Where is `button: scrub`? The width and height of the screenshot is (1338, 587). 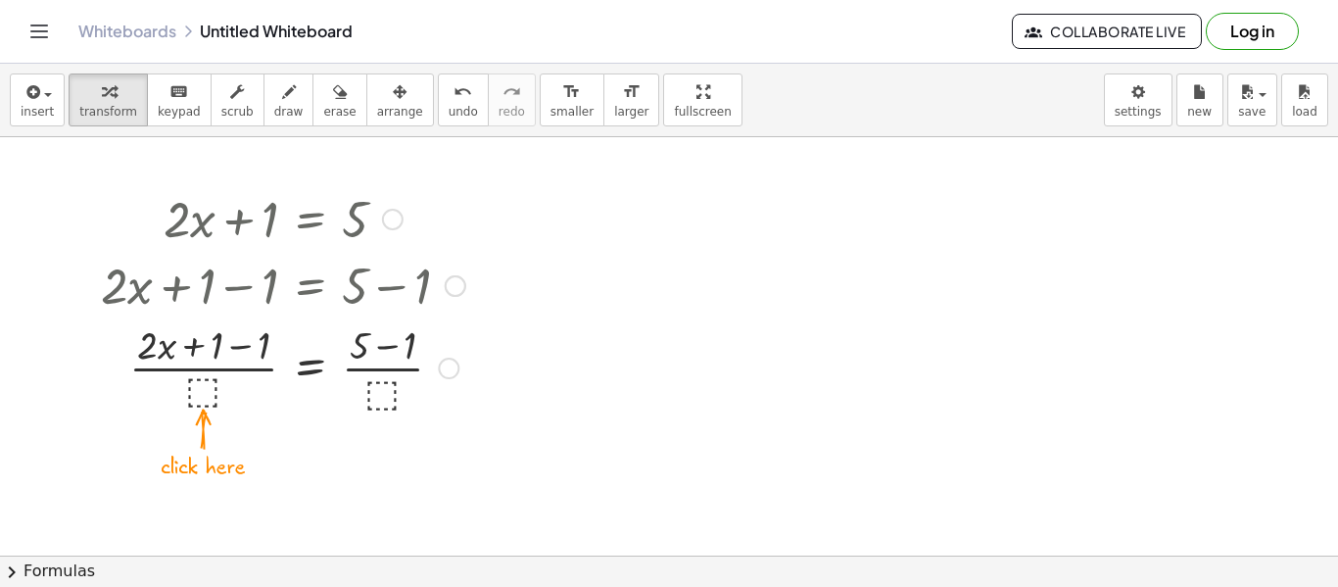
button: scrub is located at coordinates (237, 100).